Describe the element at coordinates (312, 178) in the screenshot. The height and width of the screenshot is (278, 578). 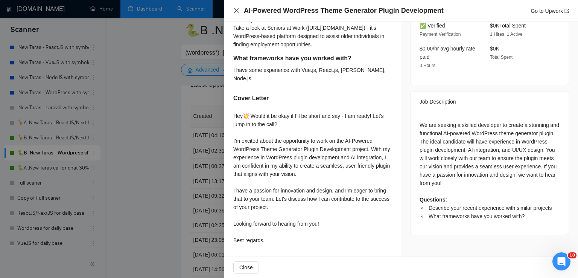
I see `div: Hey💥 Would it be okay if I'll be short and say - I am ready! Let's jump in to the call? I'm excit...` at that location.